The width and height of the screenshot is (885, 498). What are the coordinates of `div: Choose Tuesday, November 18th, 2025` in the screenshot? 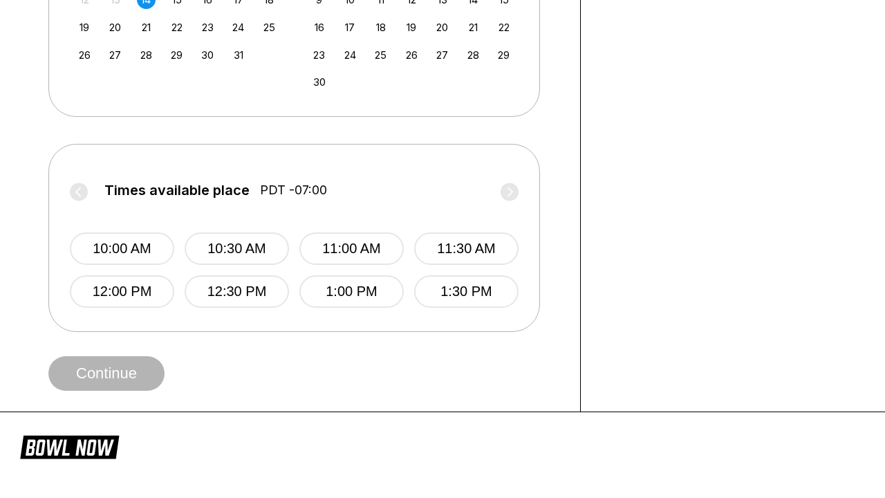 It's located at (380, 27).